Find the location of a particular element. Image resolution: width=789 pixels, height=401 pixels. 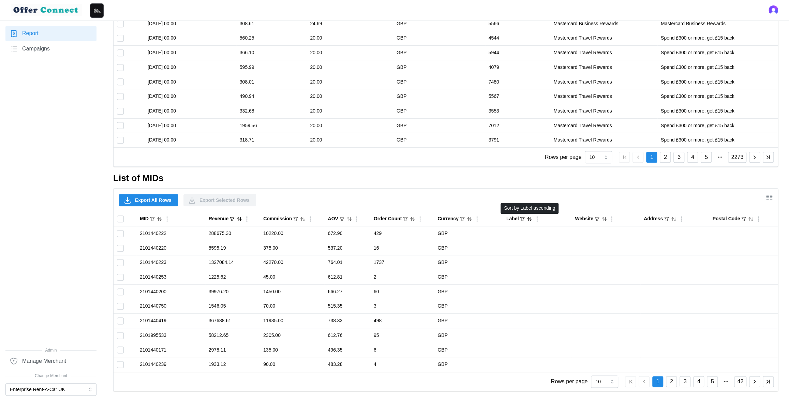

button: Sort by Label ascending is located at coordinates (529, 219).